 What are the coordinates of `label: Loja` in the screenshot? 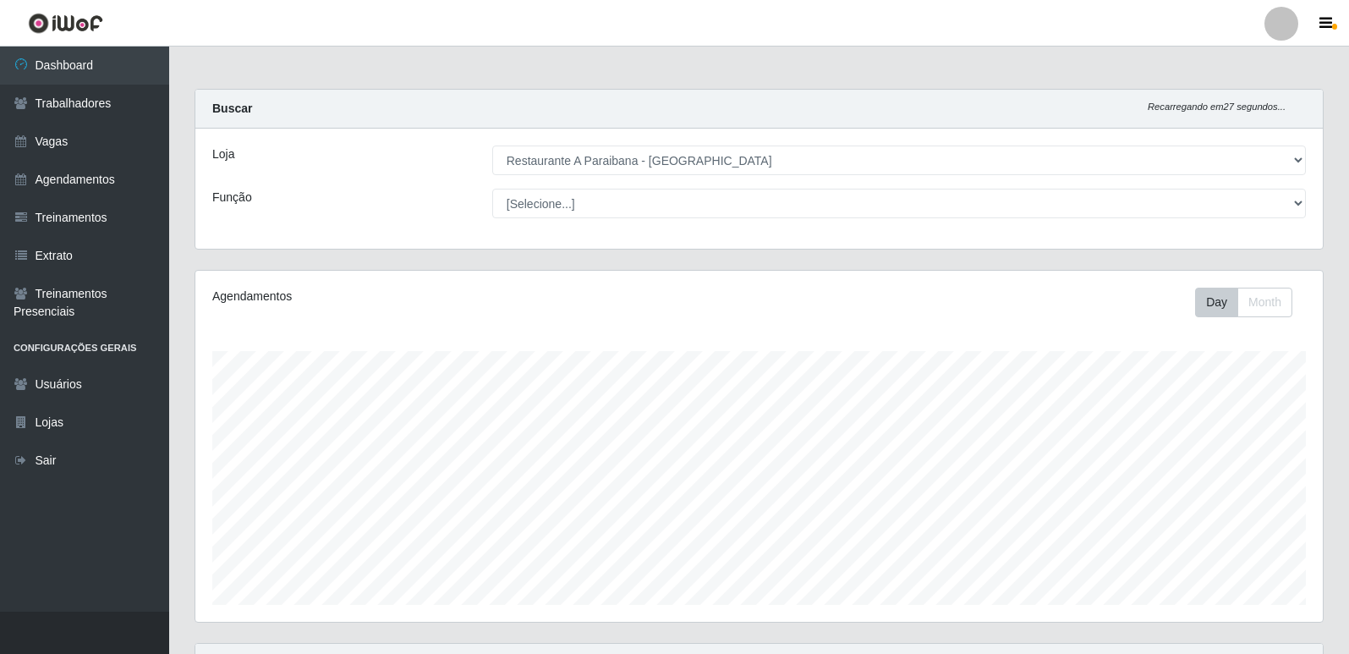 It's located at (223, 154).